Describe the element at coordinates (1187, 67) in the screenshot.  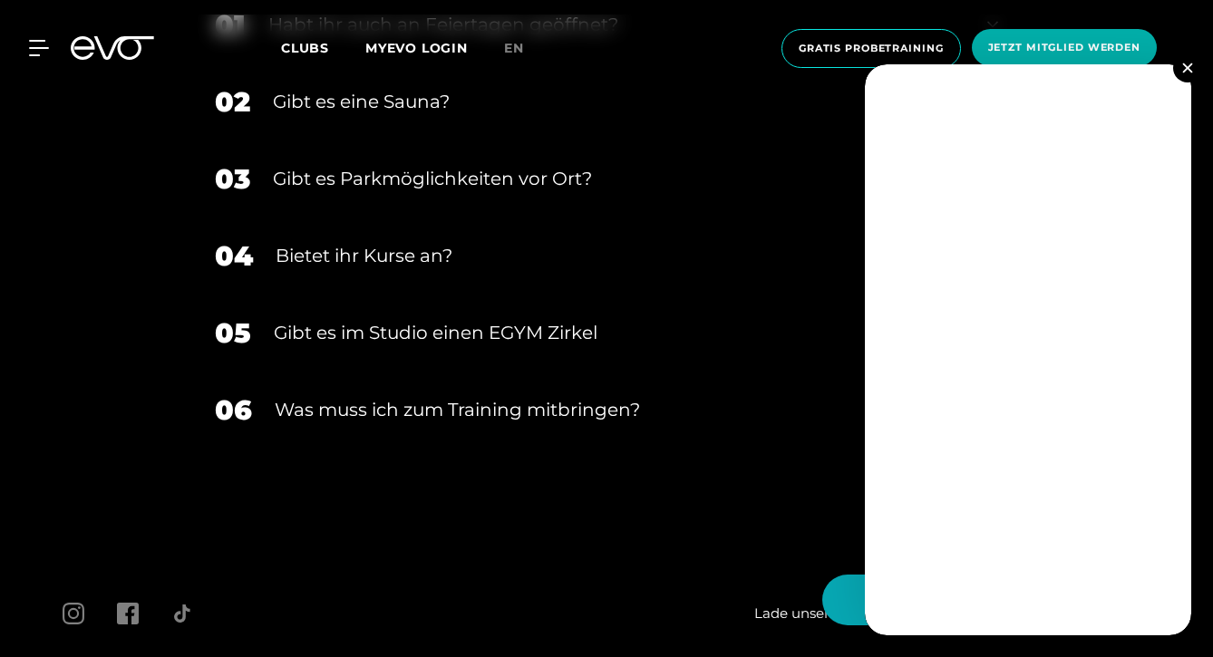
I see `img: close.svg` at that location.